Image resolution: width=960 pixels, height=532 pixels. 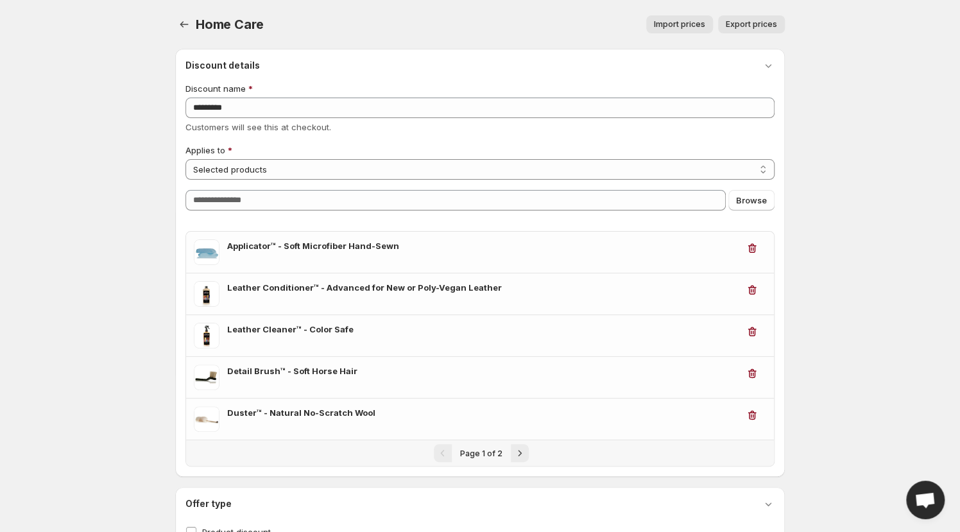 What do you see at coordinates (752, 200) in the screenshot?
I see `span: Browse` at bounding box center [752, 200].